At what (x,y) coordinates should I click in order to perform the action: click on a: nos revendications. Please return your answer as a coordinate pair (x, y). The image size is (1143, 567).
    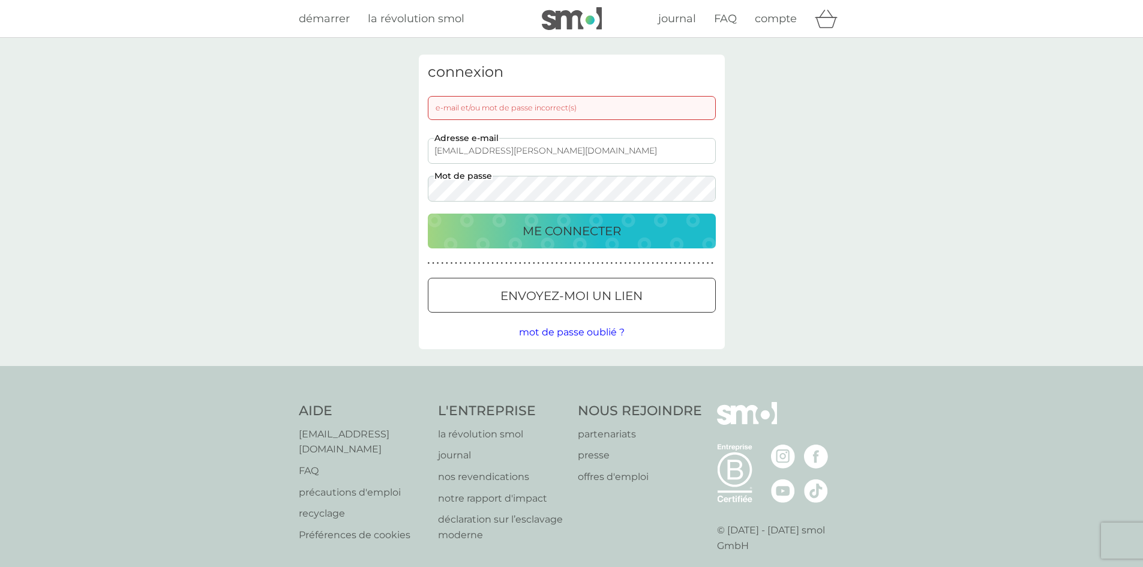
    Looking at the image, I should click on (502, 477).